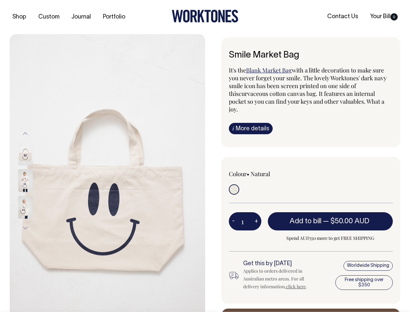 The width and height of the screenshot is (410, 312). What do you see at coordinates (350, 221) in the screenshot?
I see `span: $50.00 AUD` at bounding box center [350, 221].